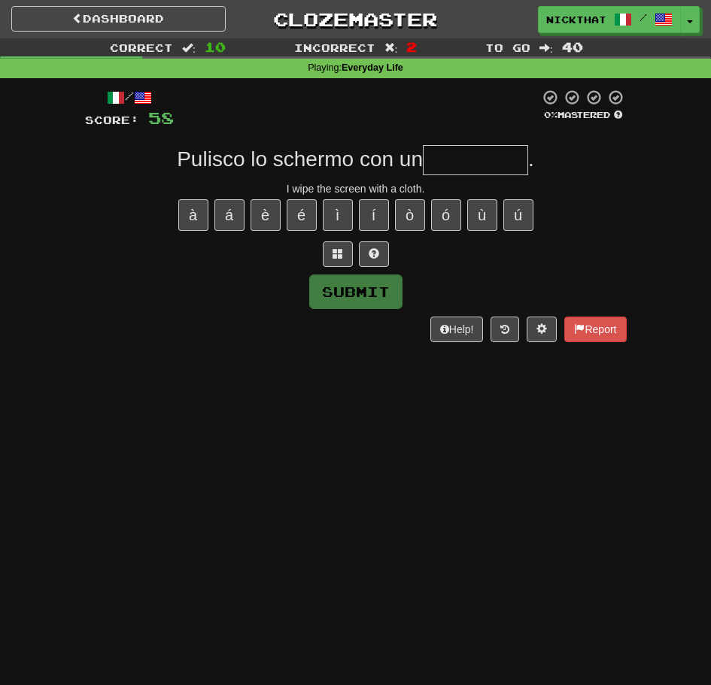 This screenshot has height=685, width=711. Describe the element at coordinates (356, 189) in the screenshot. I see `div: I wipe the screen with a cloth.` at that location.